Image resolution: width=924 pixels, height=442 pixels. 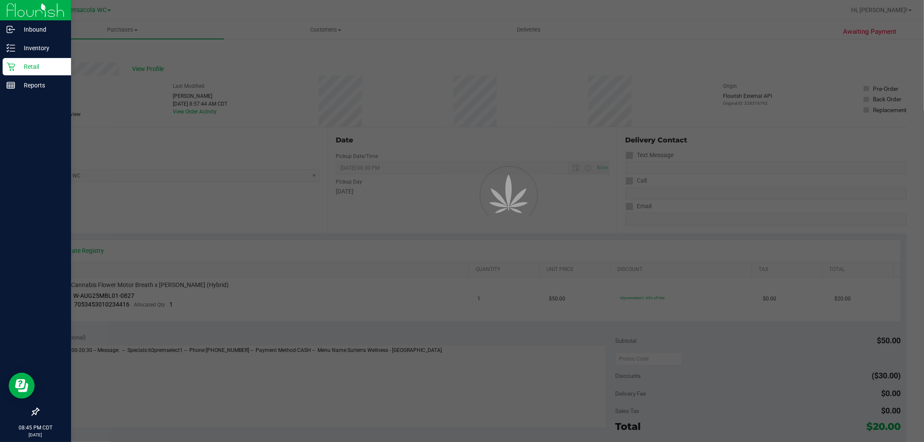 I want to click on inline-svg: Reports, so click(x=11, y=85).